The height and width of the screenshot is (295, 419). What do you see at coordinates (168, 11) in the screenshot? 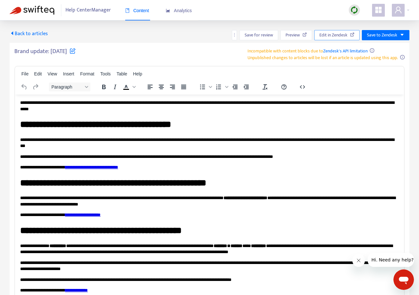
I see `span: area-chart` at bounding box center [168, 11].